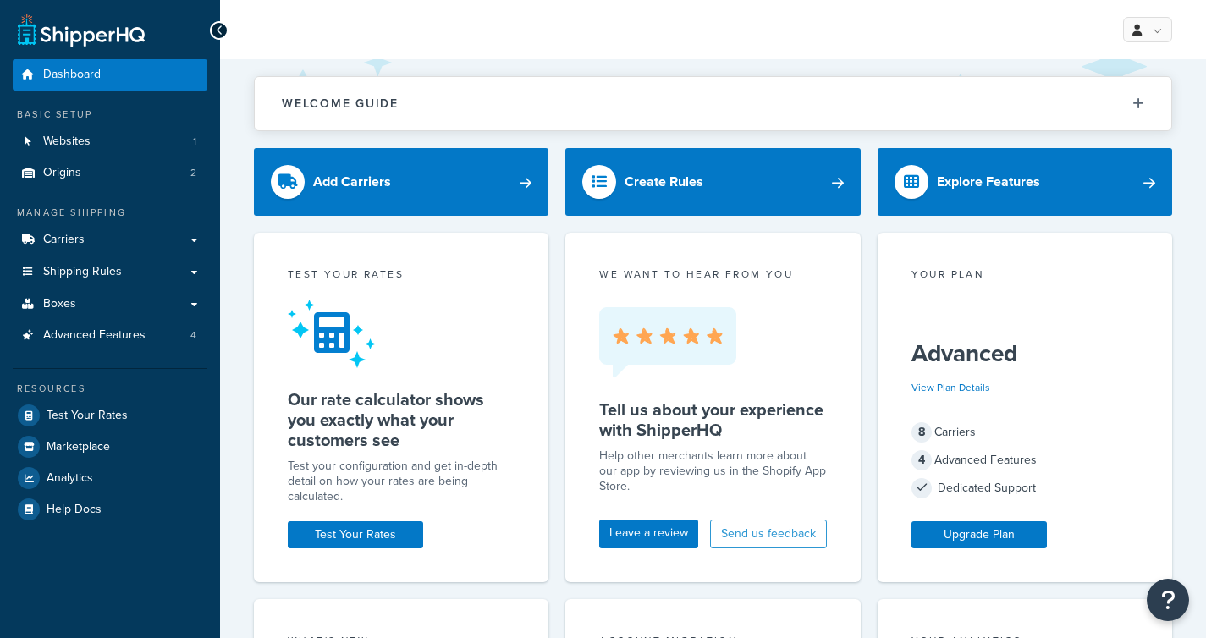  What do you see at coordinates (74, 509) in the screenshot?
I see `span: Help Docs` at bounding box center [74, 509].